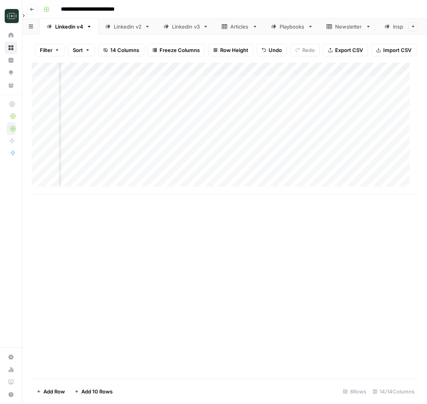 The image size is (427, 404). Describe the element at coordinates (179, 50) in the screenshot. I see `span: Freeze Columns` at that location.